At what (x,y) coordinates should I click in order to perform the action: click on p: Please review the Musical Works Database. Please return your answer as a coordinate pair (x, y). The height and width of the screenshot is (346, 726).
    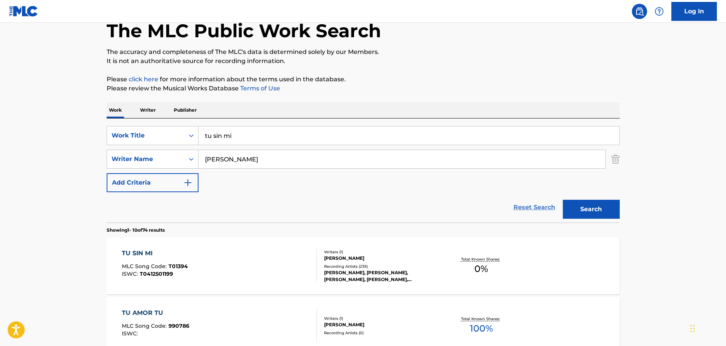
    Looking at the image, I should click on (363, 88).